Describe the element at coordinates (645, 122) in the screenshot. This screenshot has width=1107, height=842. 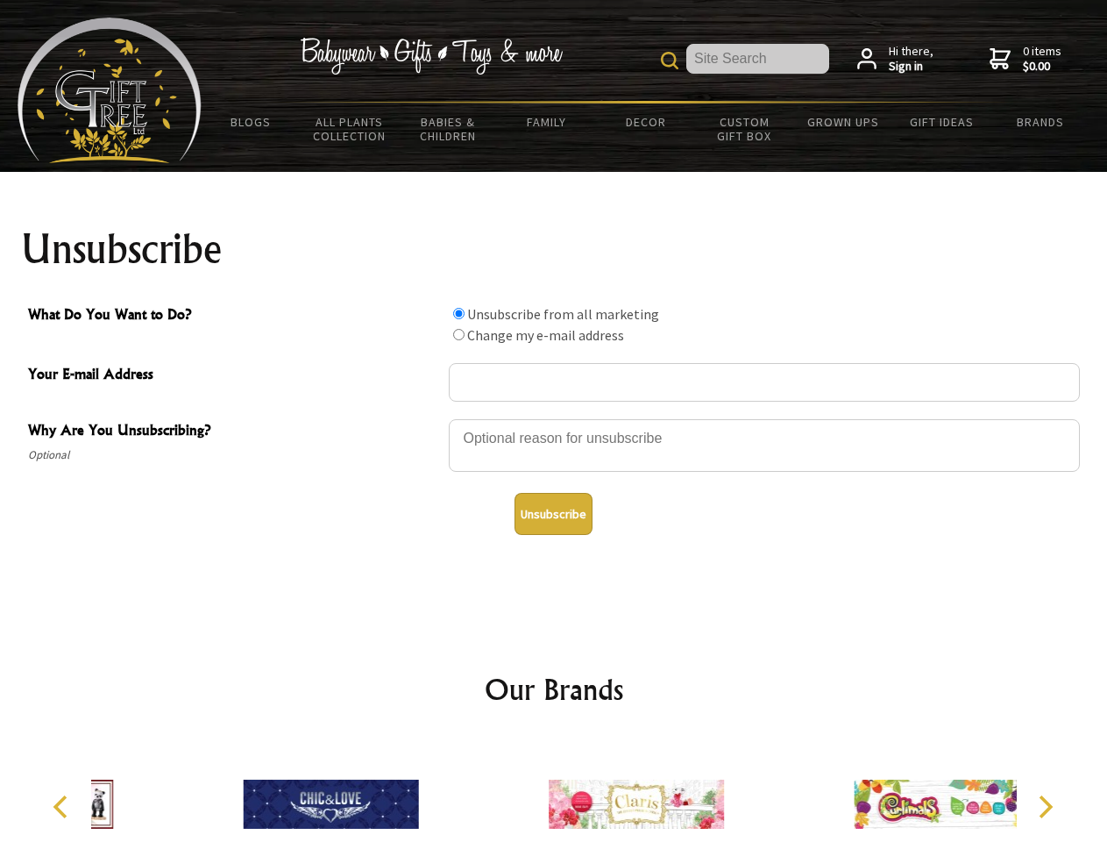
I see `a: Decor` at that location.